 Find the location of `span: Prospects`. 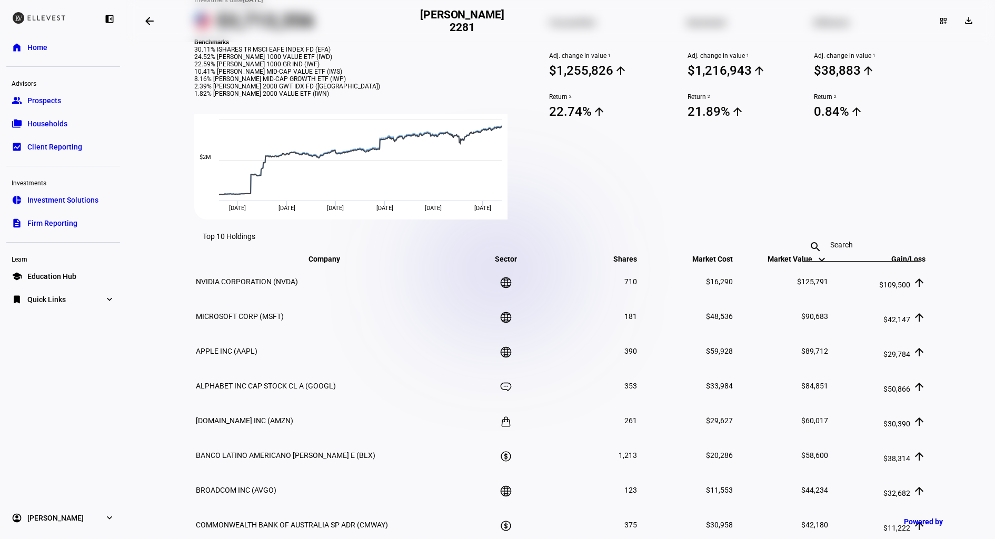

span: Prospects is located at coordinates (44, 101).